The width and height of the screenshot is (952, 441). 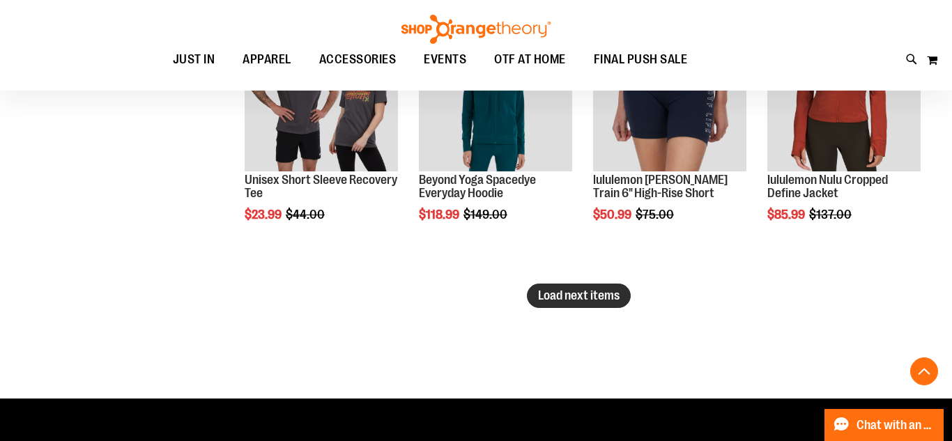 What do you see at coordinates (194, 59) in the screenshot?
I see `span: JUST IN` at bounding box center [194, 59].